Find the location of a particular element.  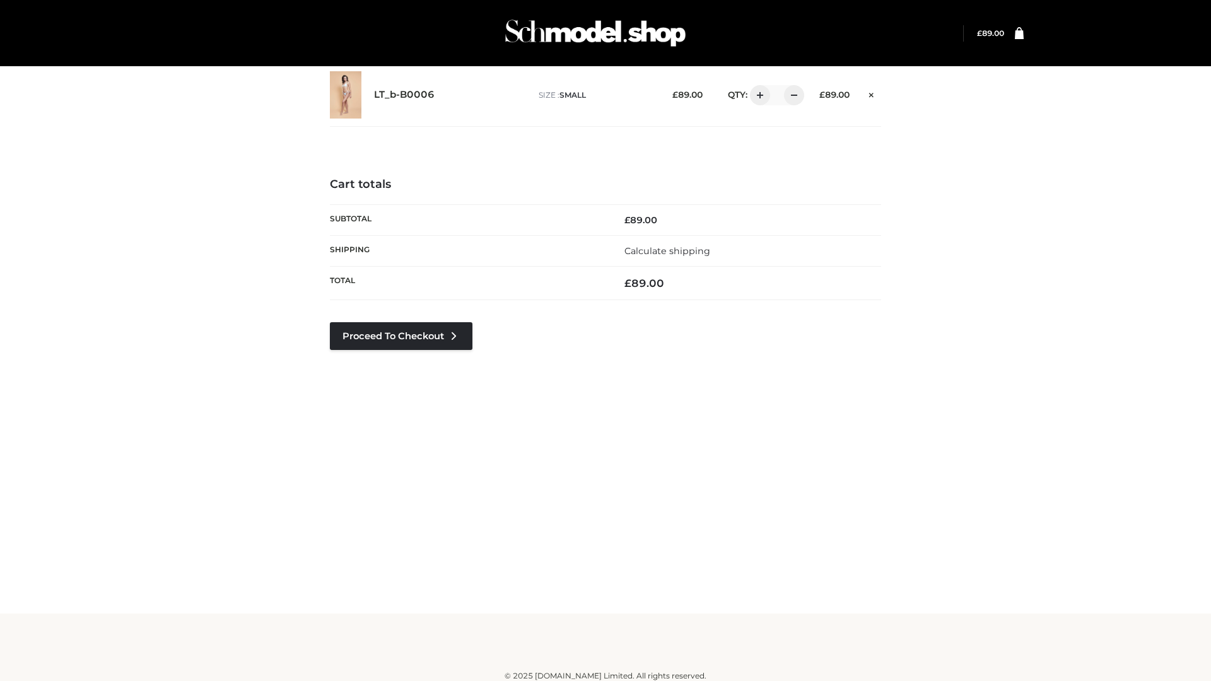

h4: Cart totals is located at coordinates (605, 185).